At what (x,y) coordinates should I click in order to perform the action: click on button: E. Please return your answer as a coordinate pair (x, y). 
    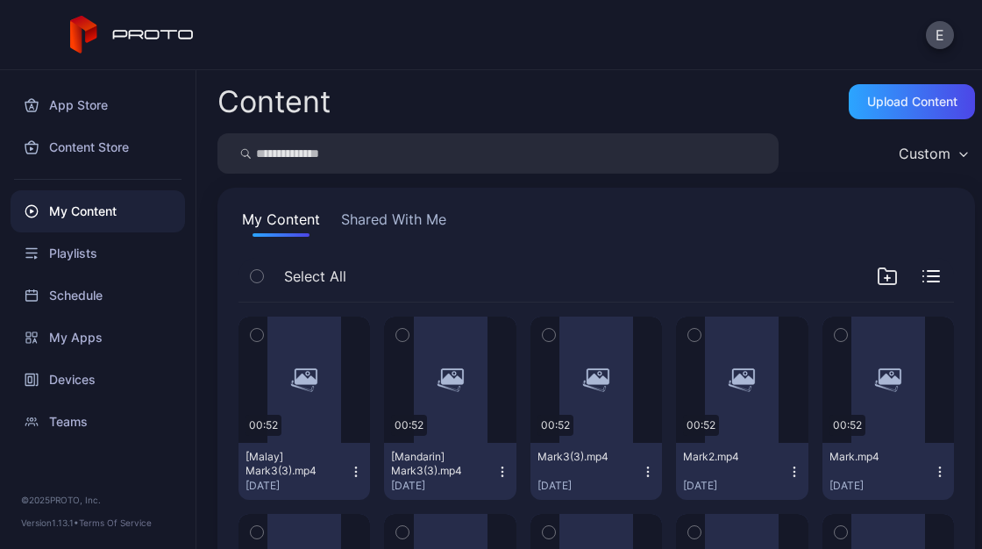
    Looking at the image, I should click on (940, 35).